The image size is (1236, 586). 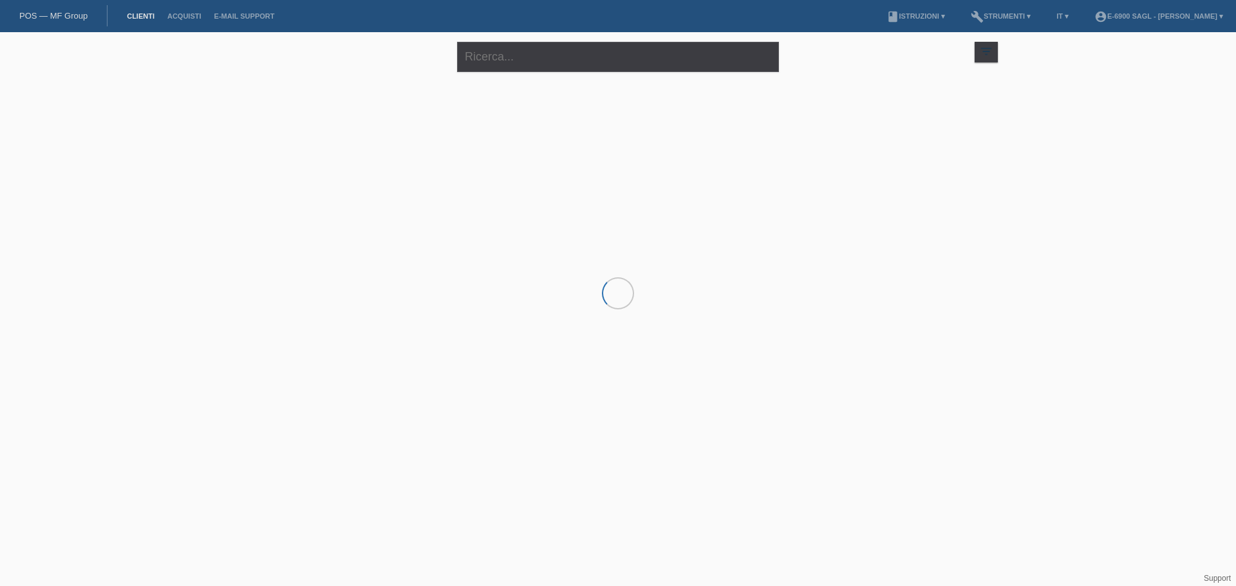 I want to click on a: bookIstruzioni ▾, so click(x=915, y=16).